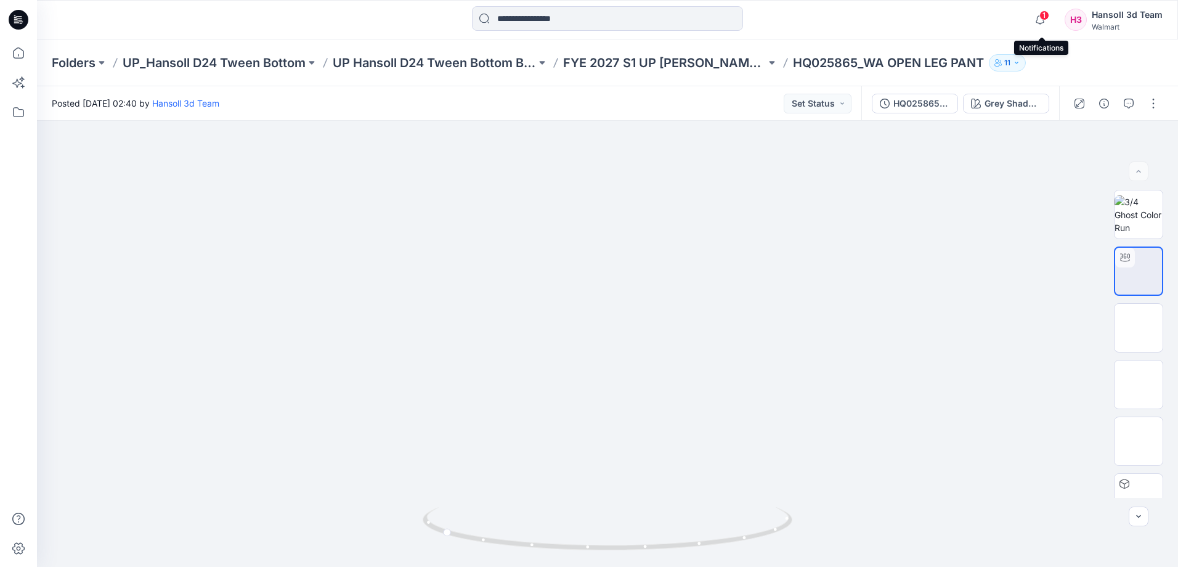  Describe the element at coordinates (1075, 20) in the screenshot. I see `div: H3` at that location.